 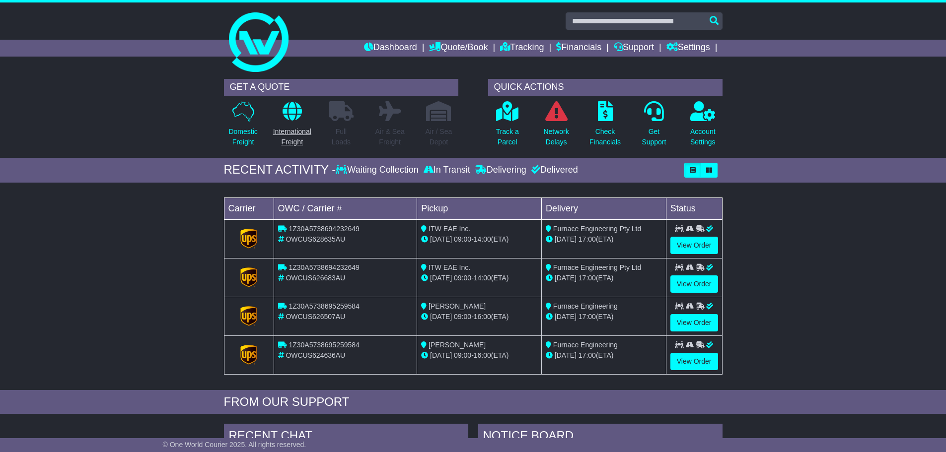 What do you see at coordinates (346, 437) in the screenshot?
I see `div: RECENT CHAT` at bounding box center [346, 437].